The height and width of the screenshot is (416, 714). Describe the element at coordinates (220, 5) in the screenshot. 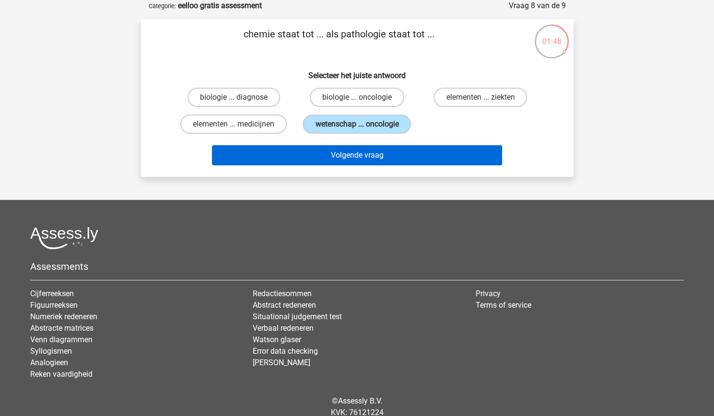

I see `strong: eelloo gratis assessment` at that location.